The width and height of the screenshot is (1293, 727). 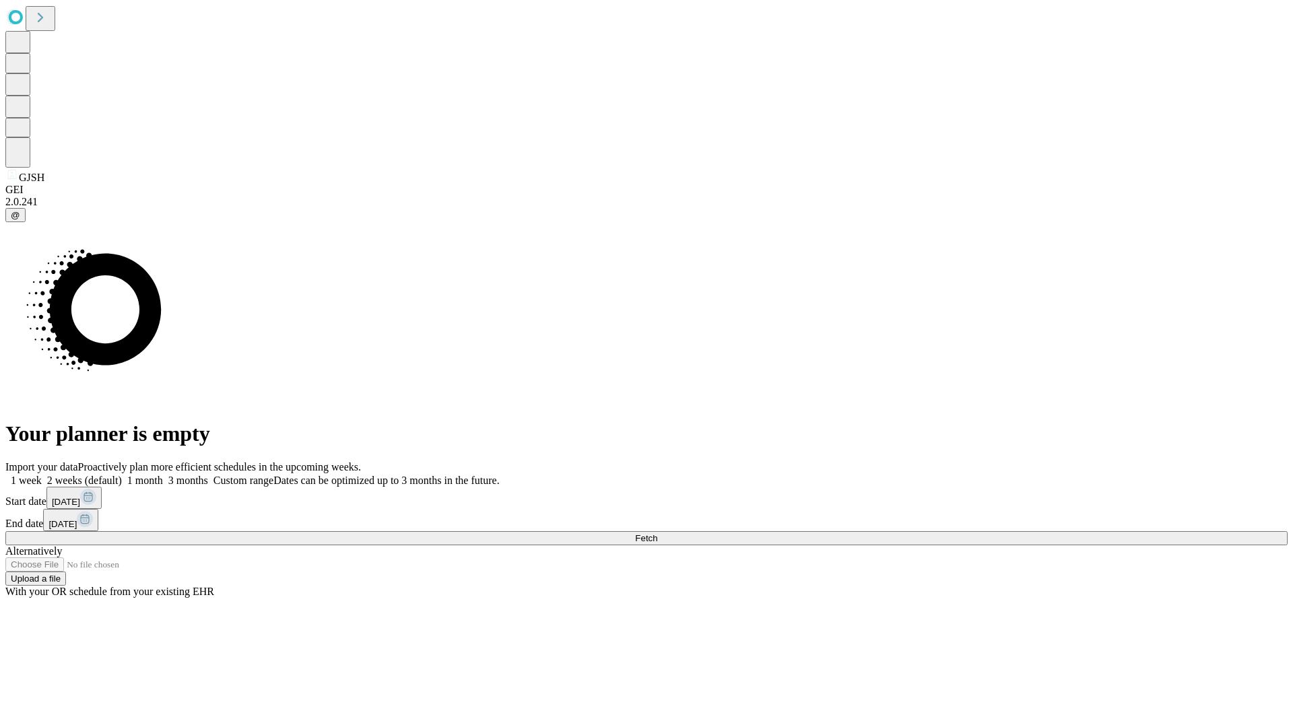 I want to click on span: Alternatively, so click(x=34, y=551).